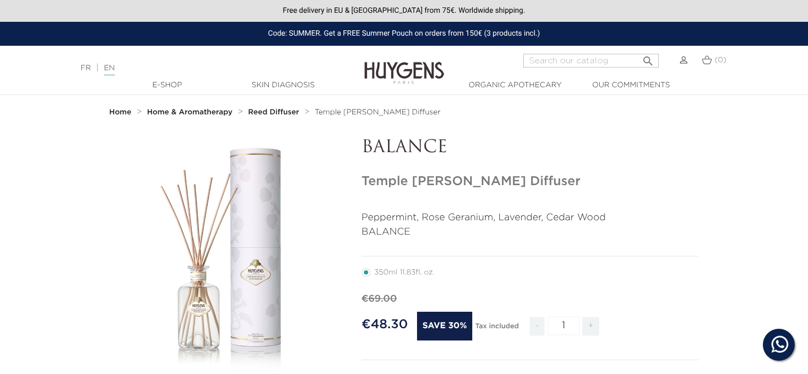 Image resolution: width=808 pixels, height=374 pixels. Describe the element at coordinates (190, 112) in the screenshot. I see `strong: Home & Aromatherapy` at that location.